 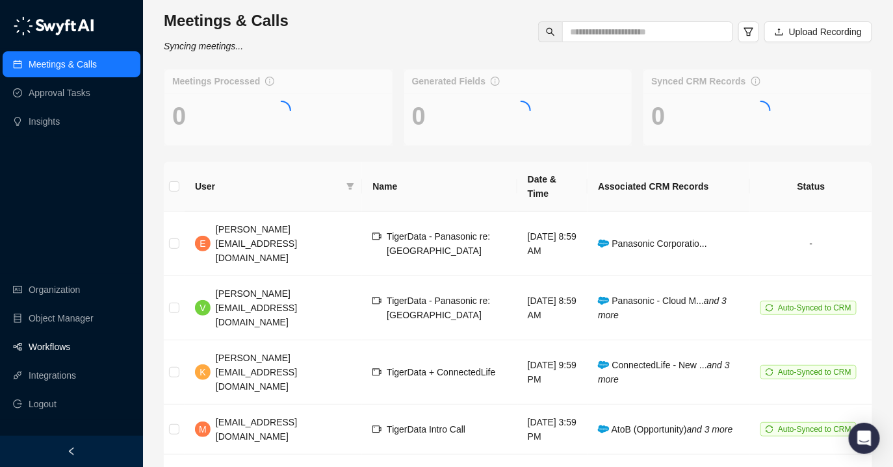 What do you see at coordinates (203, 430) in the screenshot?
I see `span: M` at bounding box center [203, 430].